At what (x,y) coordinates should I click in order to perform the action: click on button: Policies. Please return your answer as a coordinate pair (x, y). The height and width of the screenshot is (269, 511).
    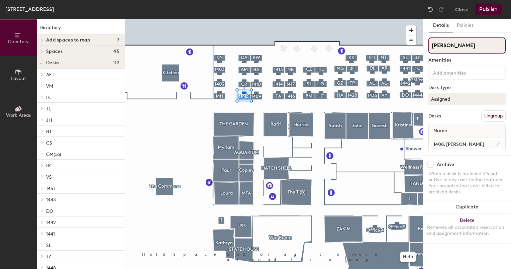
    Looking at the image, I should click on (465, 25).